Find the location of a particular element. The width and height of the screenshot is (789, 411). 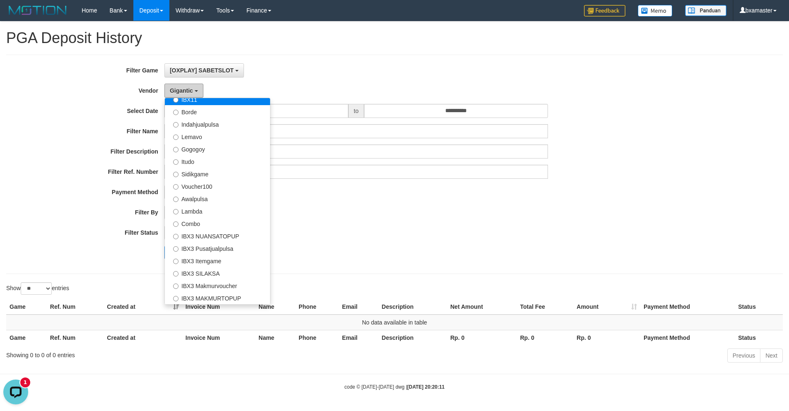

input: Lemavo is located at coordinates (176, 137).